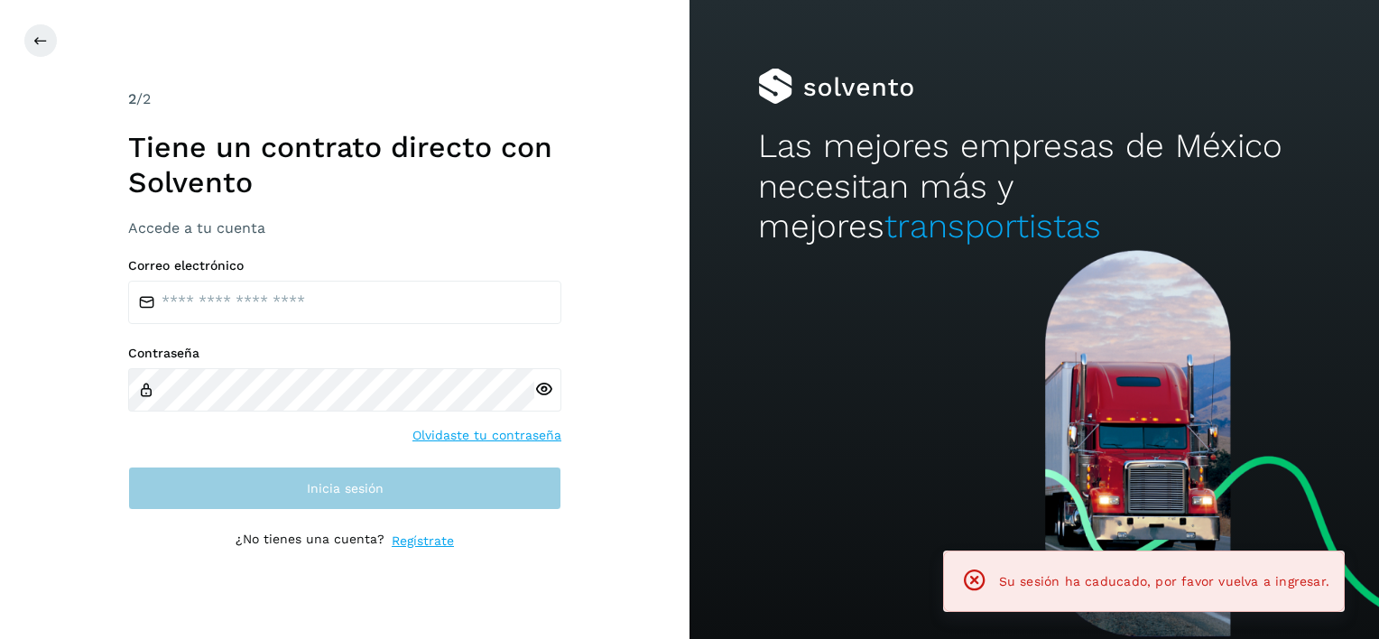  What do you see at coordinates (345, 353) in the screenshot?
I see `label: Contraseña` at bounding box center [345, 353].